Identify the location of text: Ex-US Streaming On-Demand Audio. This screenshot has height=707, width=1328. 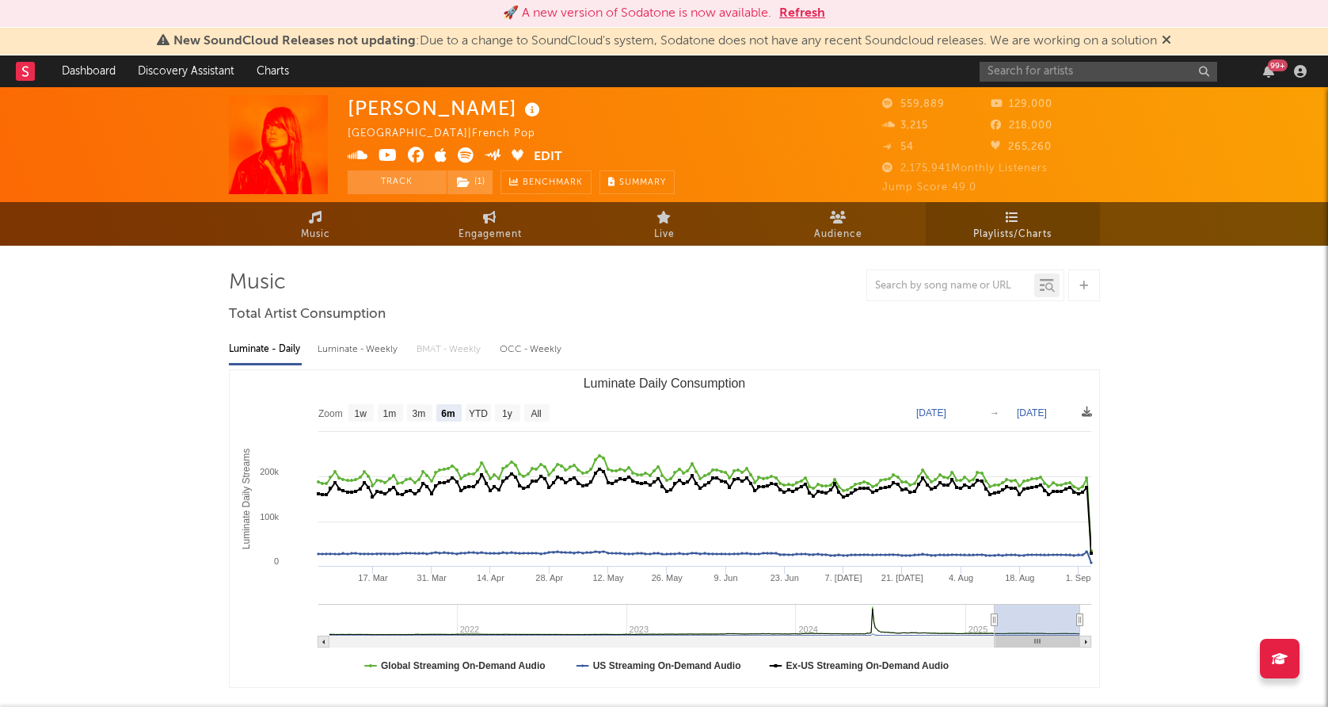
(867, 665).